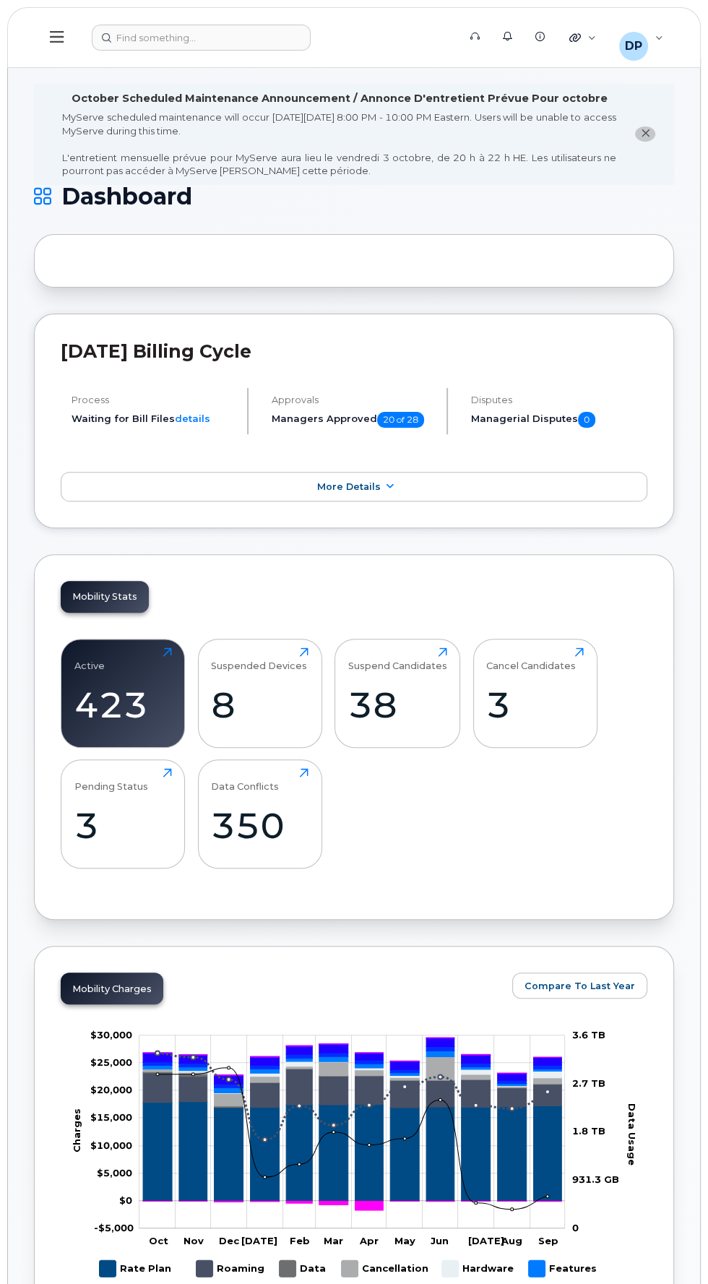  Describe the element at coordinates (111, 1090) in the screenshot. I see `tspan: $20,000` at that location.